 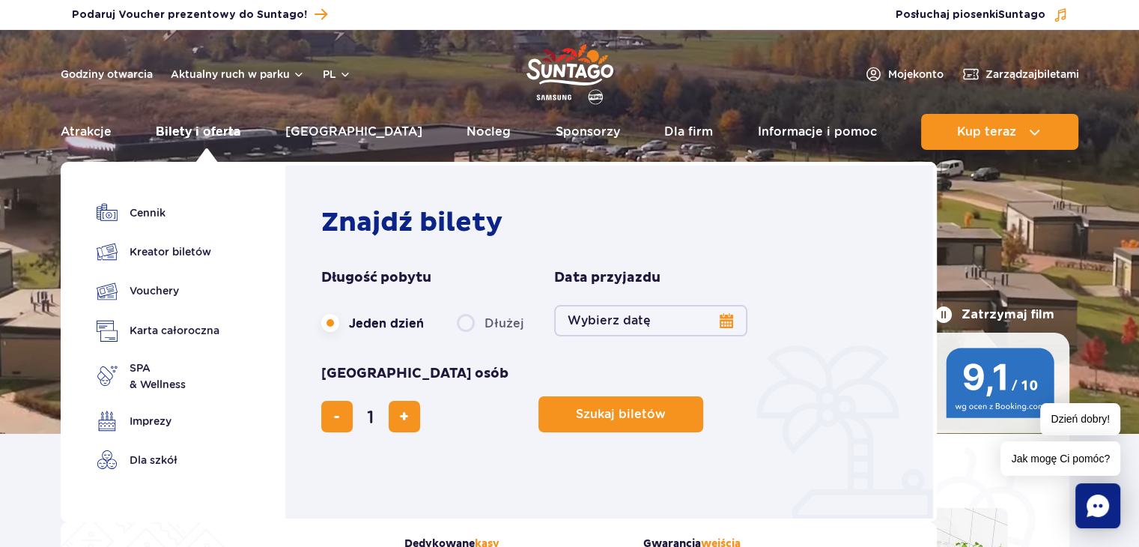 I want to click on span: Kup teraz, so click(x=987, y=132).